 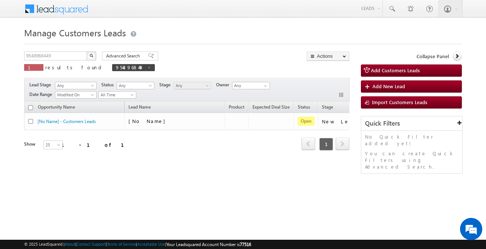 I want to click on span: All Time, so click(x=116, y=95).